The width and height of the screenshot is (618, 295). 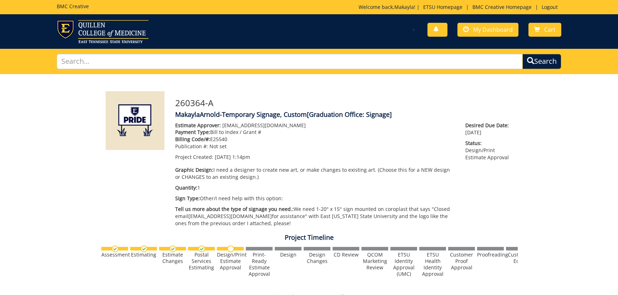 I want to click on a: Logout, so click(x=549, y=7).